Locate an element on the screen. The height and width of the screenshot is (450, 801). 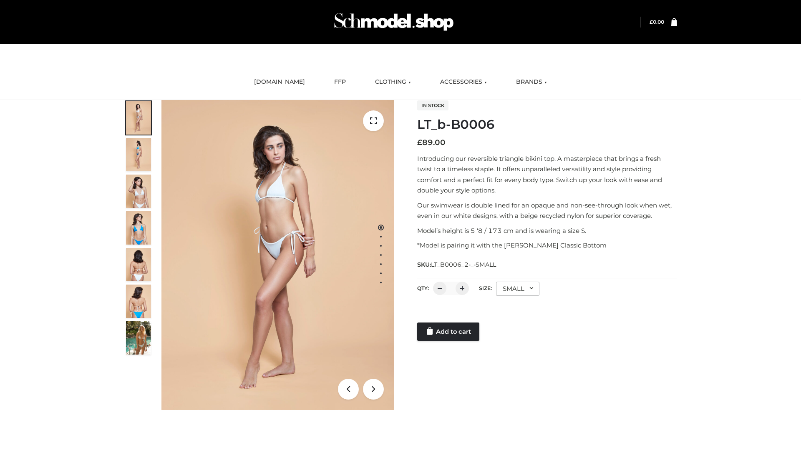
span: In stock is located at coordinates (432, 105).